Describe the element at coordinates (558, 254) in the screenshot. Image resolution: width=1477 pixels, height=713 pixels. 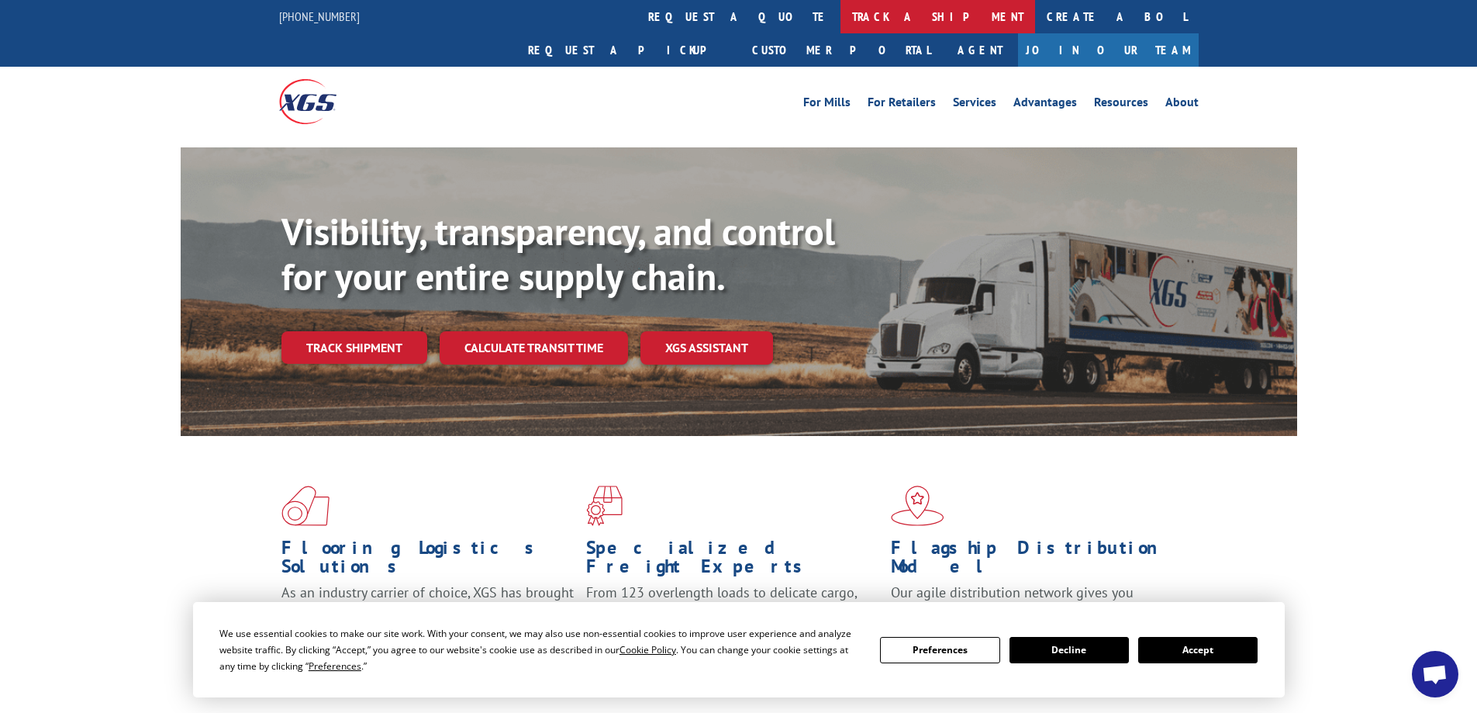
I see `b: Visibility, transparency, and control for your entire supply chain.` at that location.